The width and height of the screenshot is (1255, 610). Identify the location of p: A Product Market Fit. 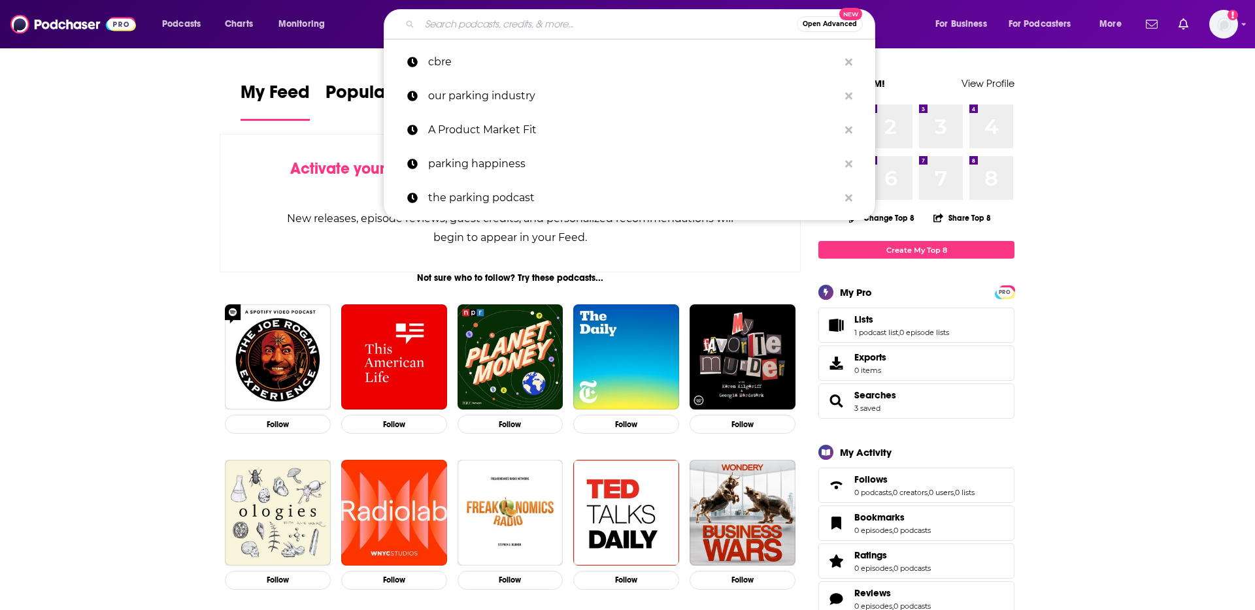
(633, 130).